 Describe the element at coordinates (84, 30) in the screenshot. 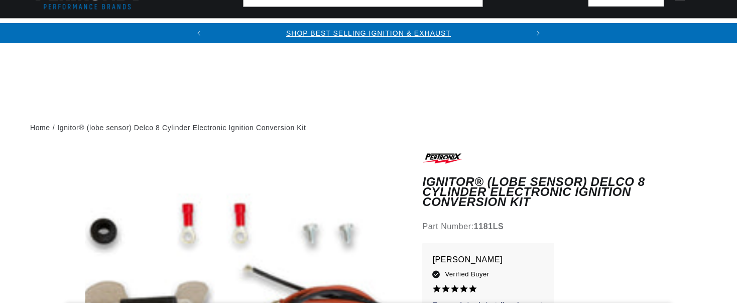

I see `summary: Ignition Conversions` at that location.